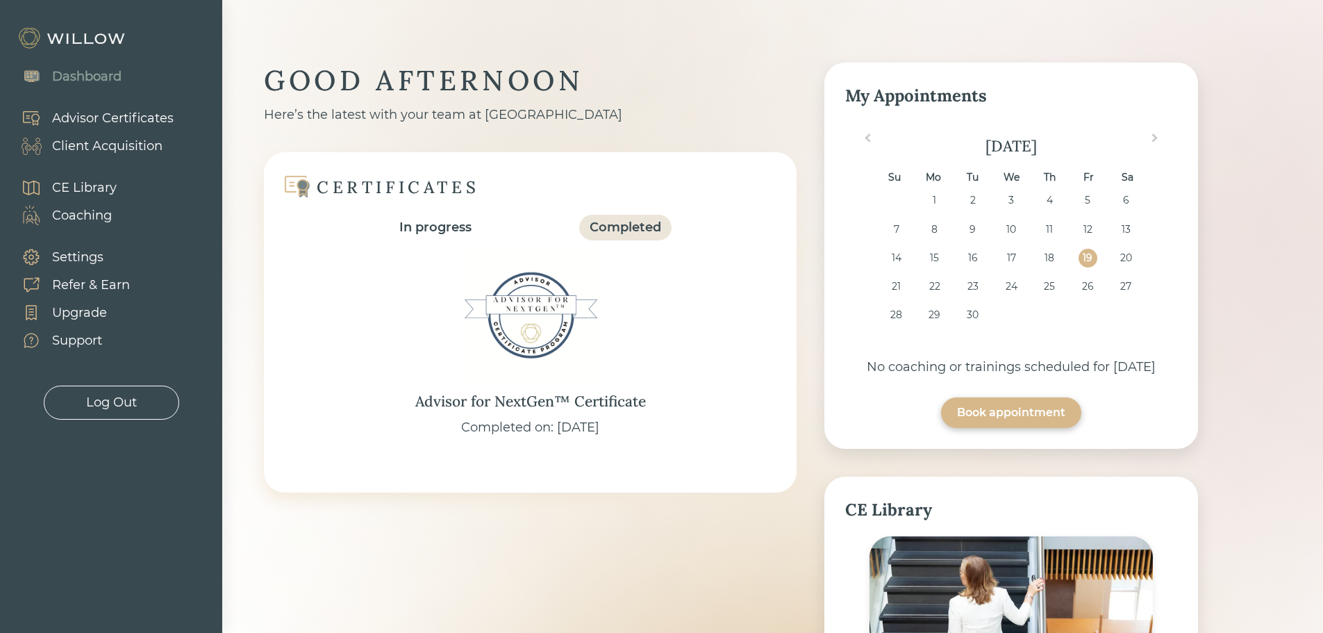 The height and width of the screenshot is (633, 1323). Describe the element at coordinates (896, 258) in the screenshot. I see `div: Choose Sunday, September 14th, 2025` at that location.